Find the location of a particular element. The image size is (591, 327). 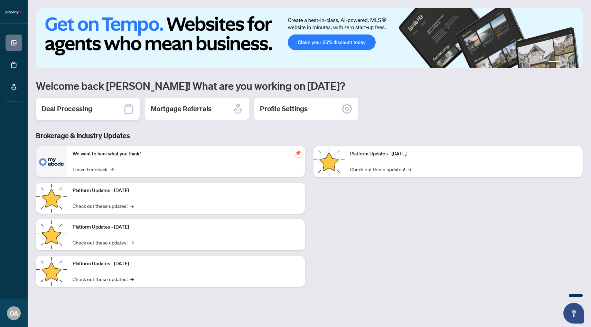

img: Platform Updates - July 8, 2025 is located at coordinates (52, 272).